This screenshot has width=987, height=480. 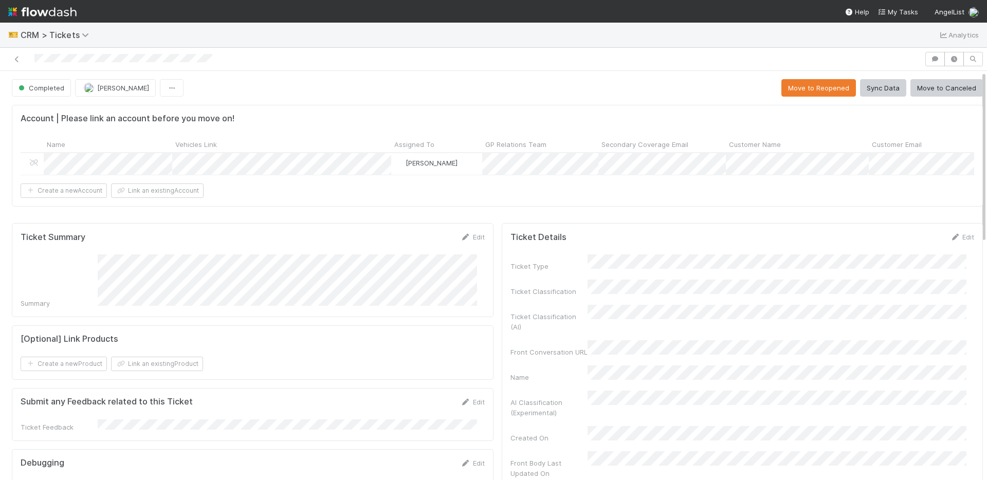 I want to click on button: Link an existingAccount, so click(x=157, y=191).